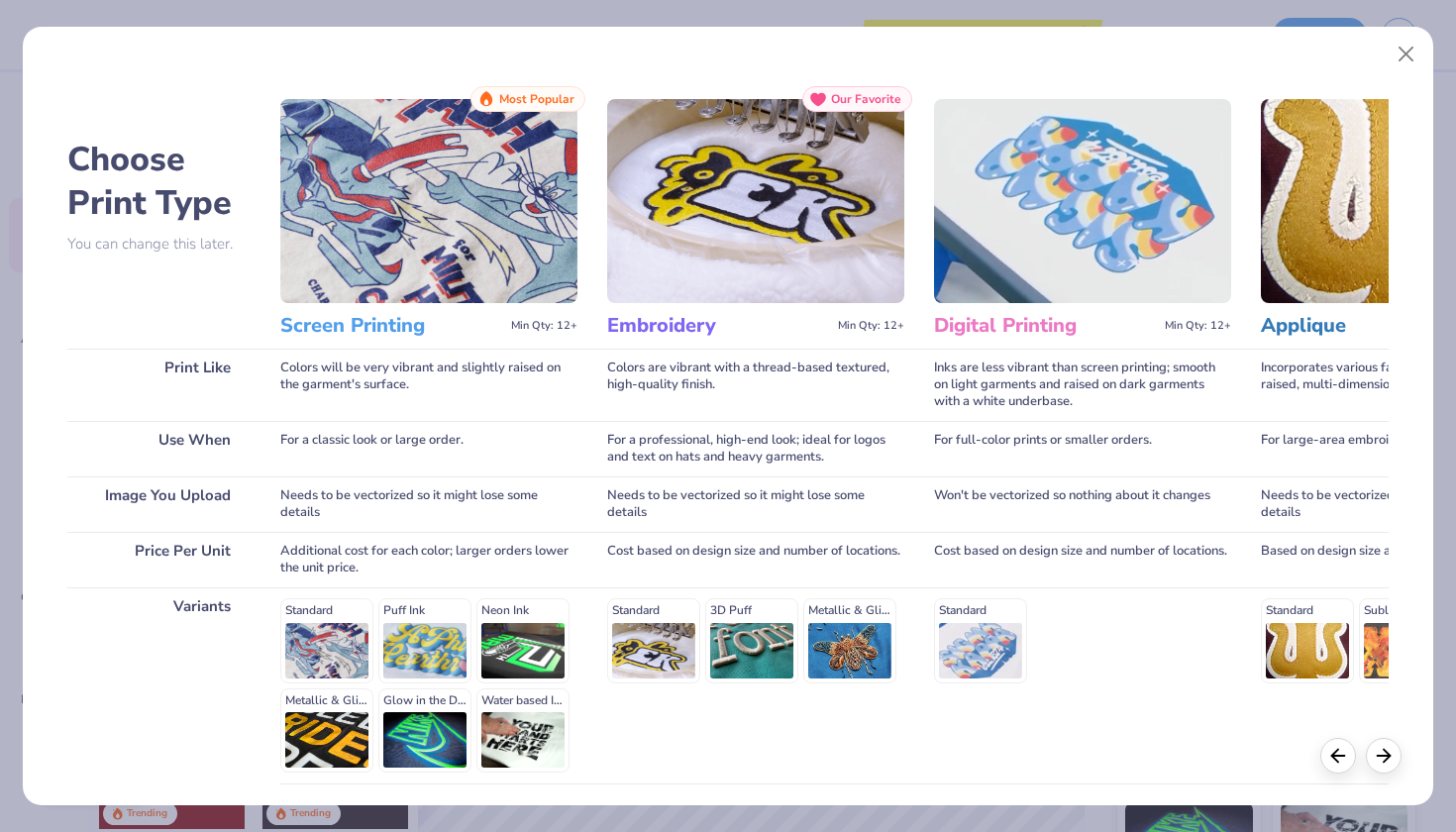 The image size is (1456, 832). What do you see at coordinates (429, 560) in the screenshot?
I see `div: Additional cost for each color; larger orders lower the unit price.` at bounding box center [429, 560].